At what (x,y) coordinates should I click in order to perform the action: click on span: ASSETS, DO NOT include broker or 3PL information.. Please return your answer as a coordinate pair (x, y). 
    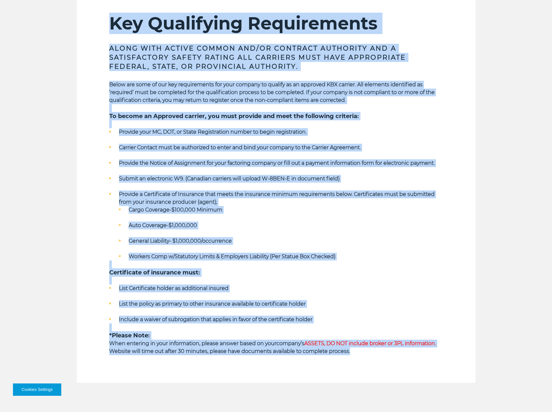
    Looking at the image, I should click on (370, 343).